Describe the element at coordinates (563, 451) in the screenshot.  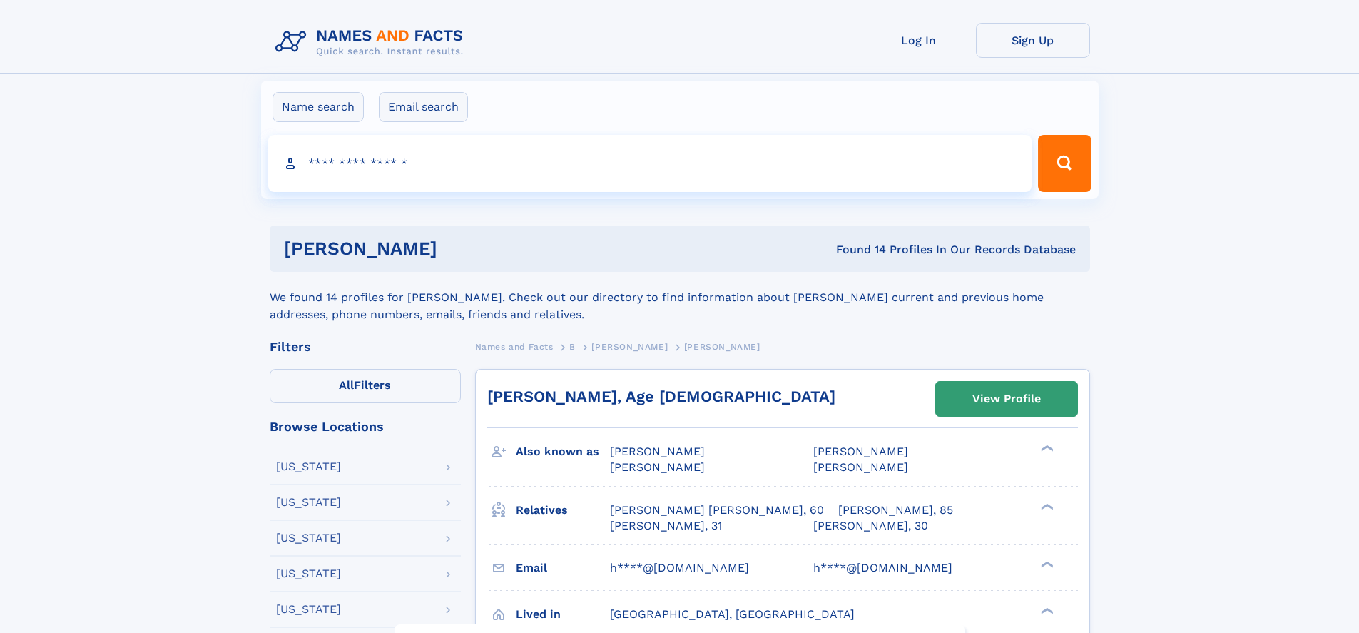
I see `h3: Also known as` at that location.